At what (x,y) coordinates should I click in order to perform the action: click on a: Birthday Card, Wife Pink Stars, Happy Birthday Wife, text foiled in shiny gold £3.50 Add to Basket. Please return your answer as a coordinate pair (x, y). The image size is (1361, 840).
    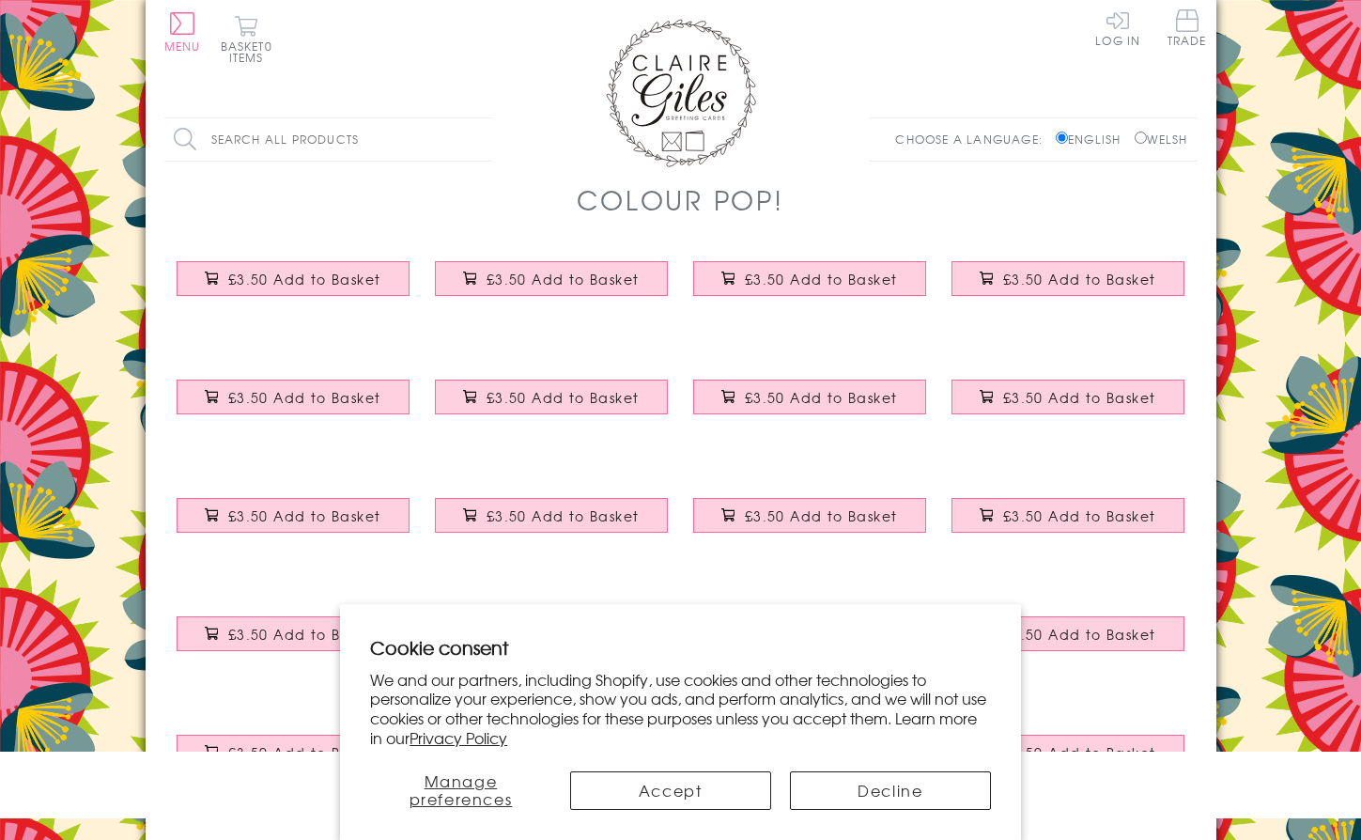
    Looking at the image, I should click on (551, 642).